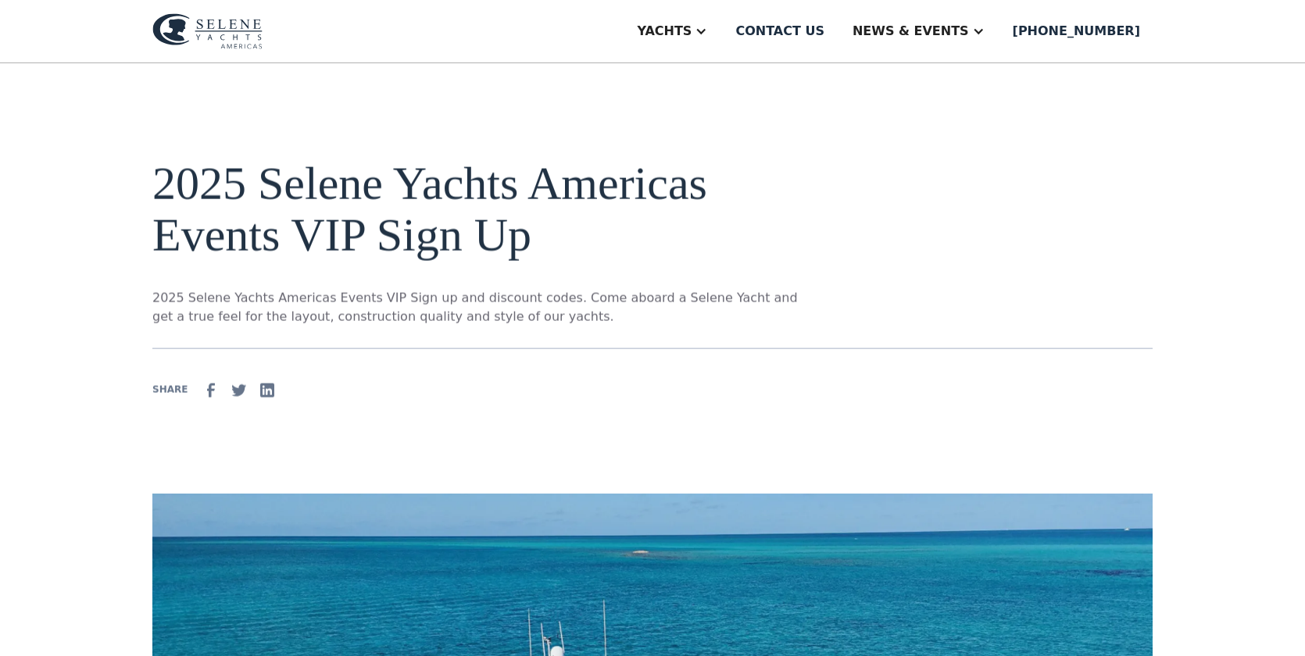 This screenshot has height=656, width=1305. Describe the element at coordinates (477, 209) in the screenshot. I see `h1: 2025 Selene Yachts Americas Events VIP Sign Up` at that location.